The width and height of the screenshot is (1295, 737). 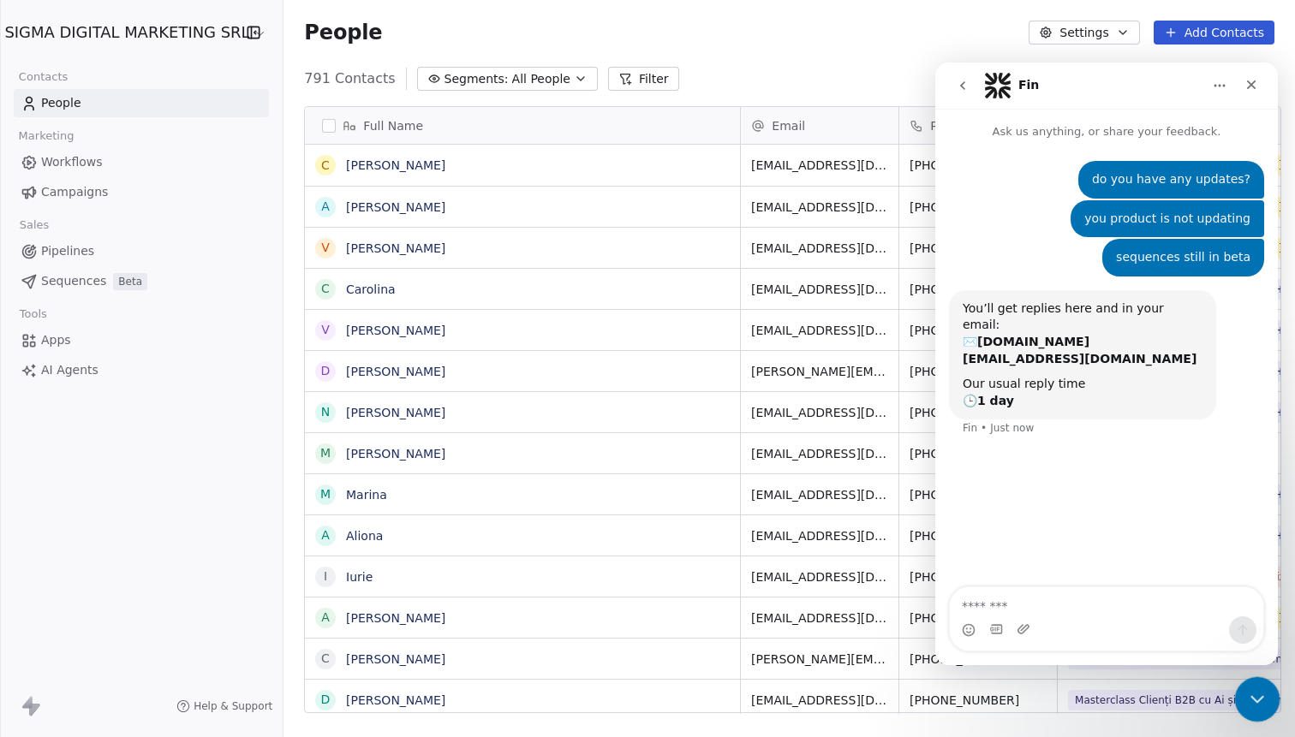 I want to click on span: Workflows, so click(x=72, y=162).